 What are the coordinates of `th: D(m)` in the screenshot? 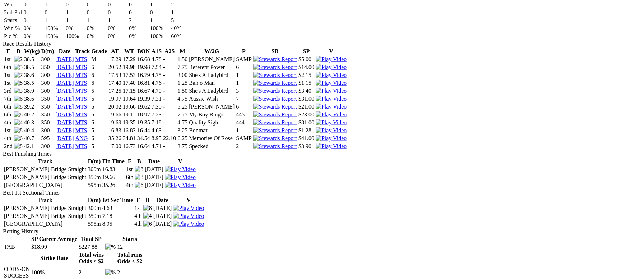 It's located at (48, 51).